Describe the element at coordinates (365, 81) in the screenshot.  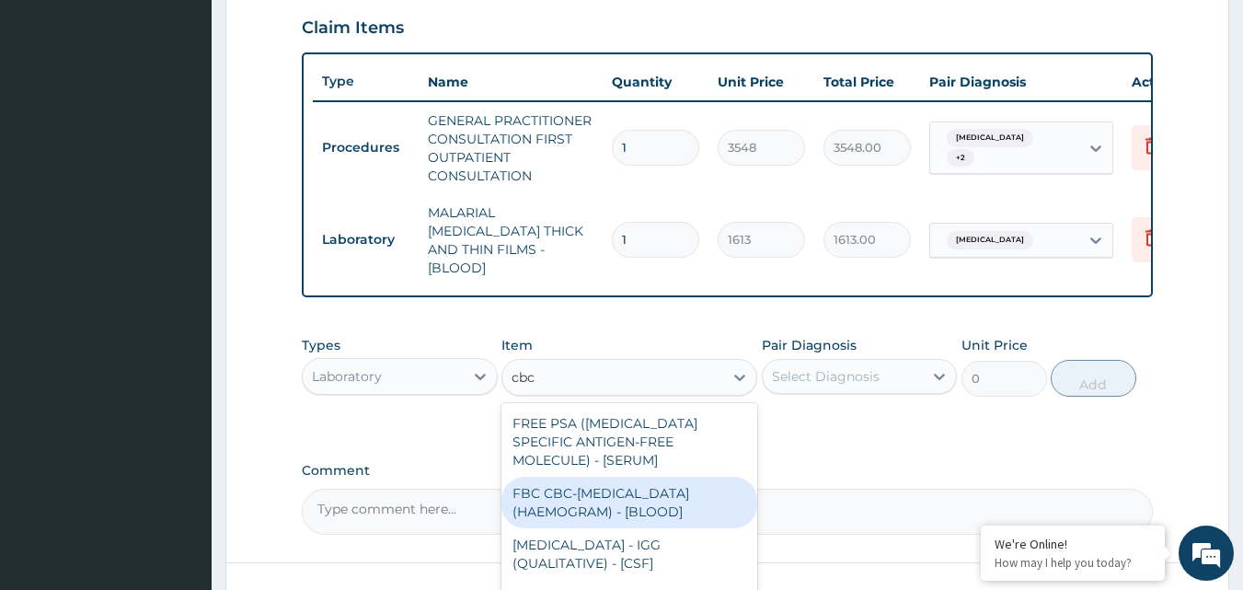
I see `th: Type` at that location.